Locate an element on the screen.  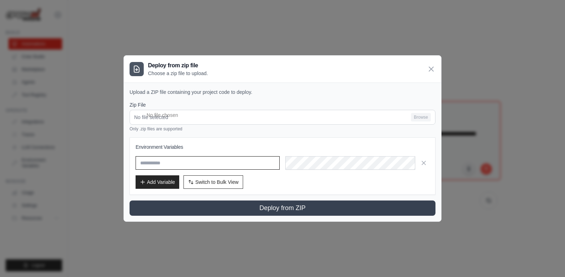
label: Zip File is located at coordinates (282, 105).